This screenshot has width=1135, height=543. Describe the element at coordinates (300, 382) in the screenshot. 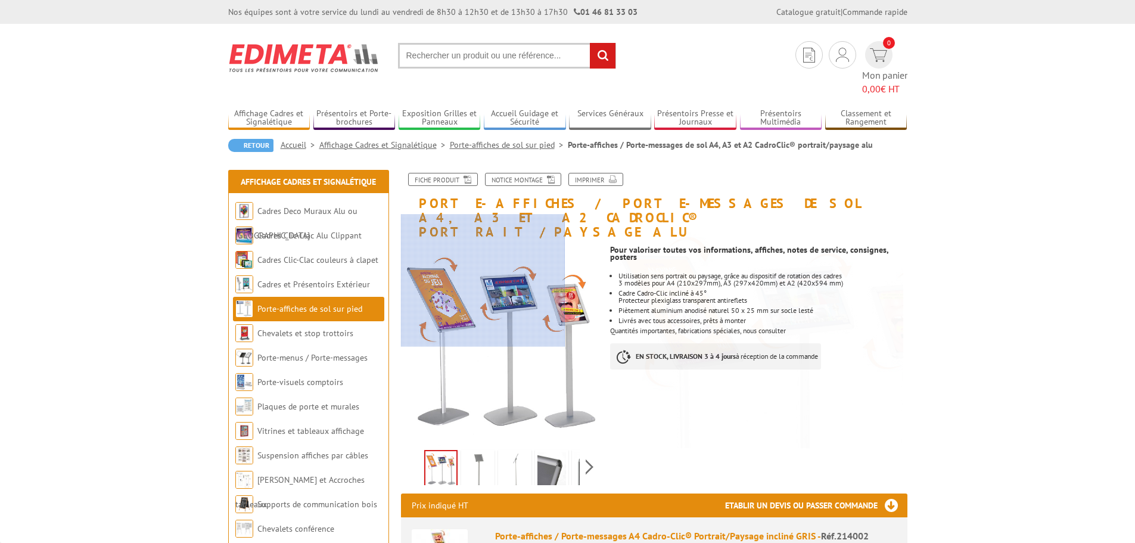

I see `a: Porte-visuels comptoirs` at that location.